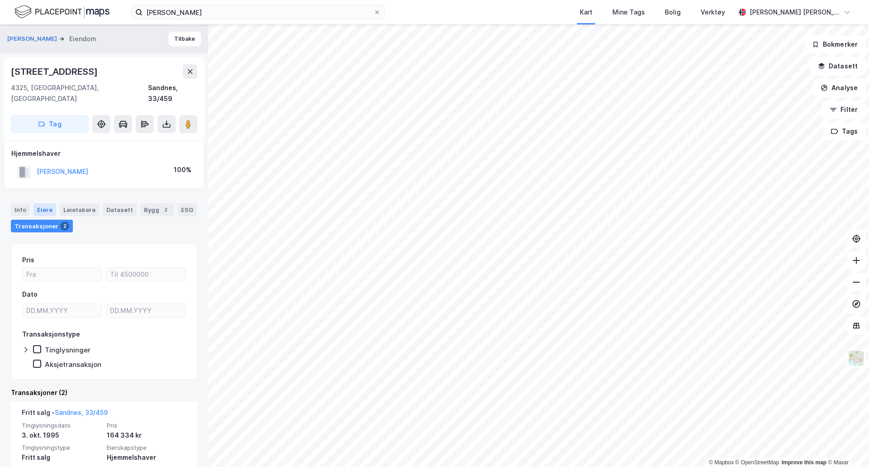 Image resolution: width=869 pixels, height=467 pixels. What do you see at coordinates (172, 93) in the screenshot?
I see `div: Sandnes, 33/459` at bounding box center [172, 93].